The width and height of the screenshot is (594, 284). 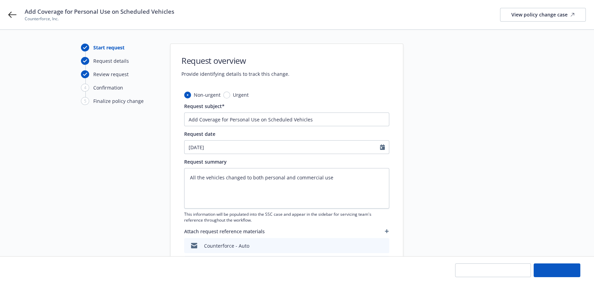 I want to click on div: 4, so click(x=85, y=87).